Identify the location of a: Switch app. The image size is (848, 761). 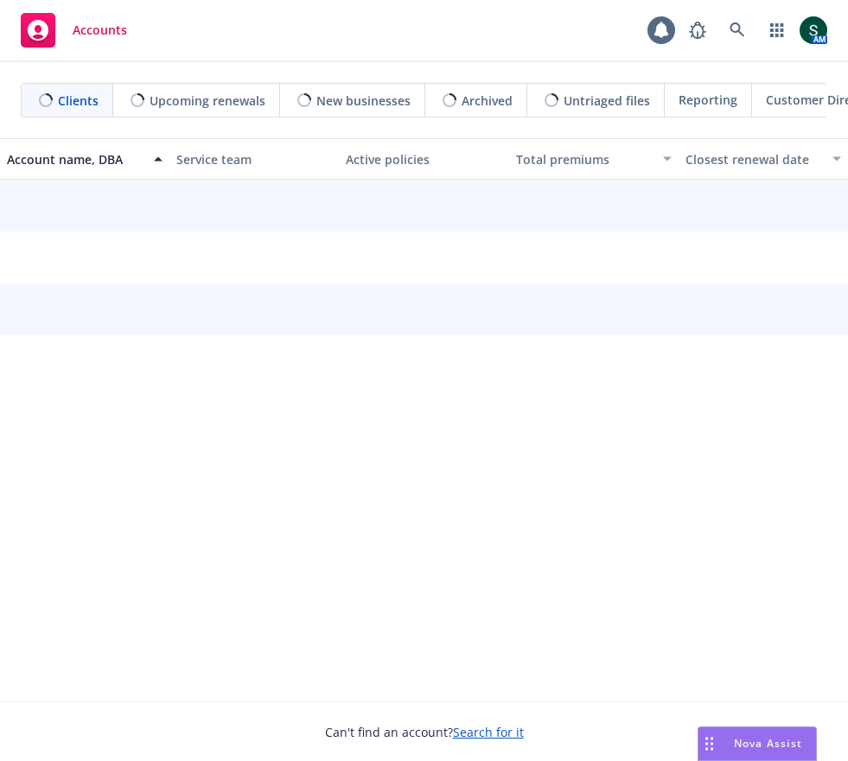
(777, 30).